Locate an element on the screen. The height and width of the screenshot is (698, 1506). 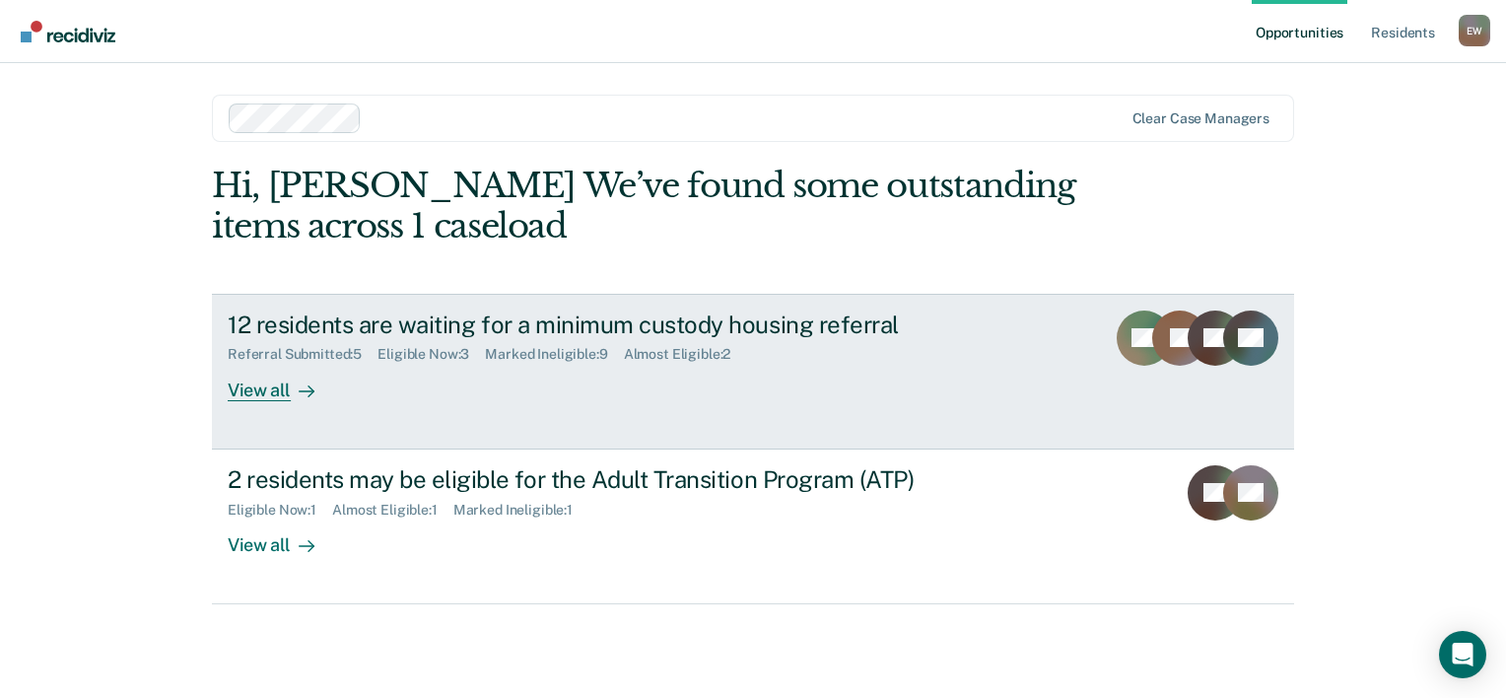
div: 12 residents are waiting for a minimum custody housing referral is located at coordinates (574, 324).